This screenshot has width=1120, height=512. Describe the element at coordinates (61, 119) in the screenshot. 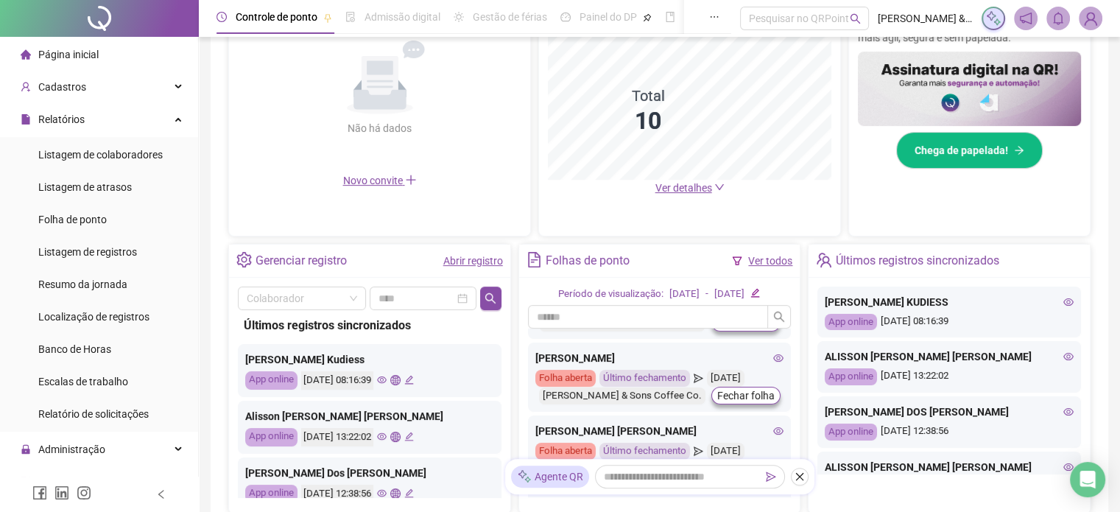

I see `span: Relatórios` at that location.